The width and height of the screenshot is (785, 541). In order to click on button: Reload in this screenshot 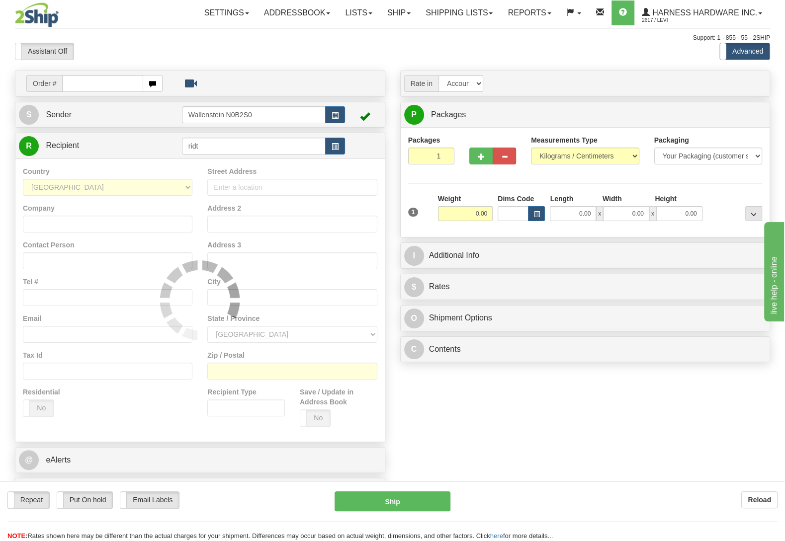, I will do `click(759, 500)`.